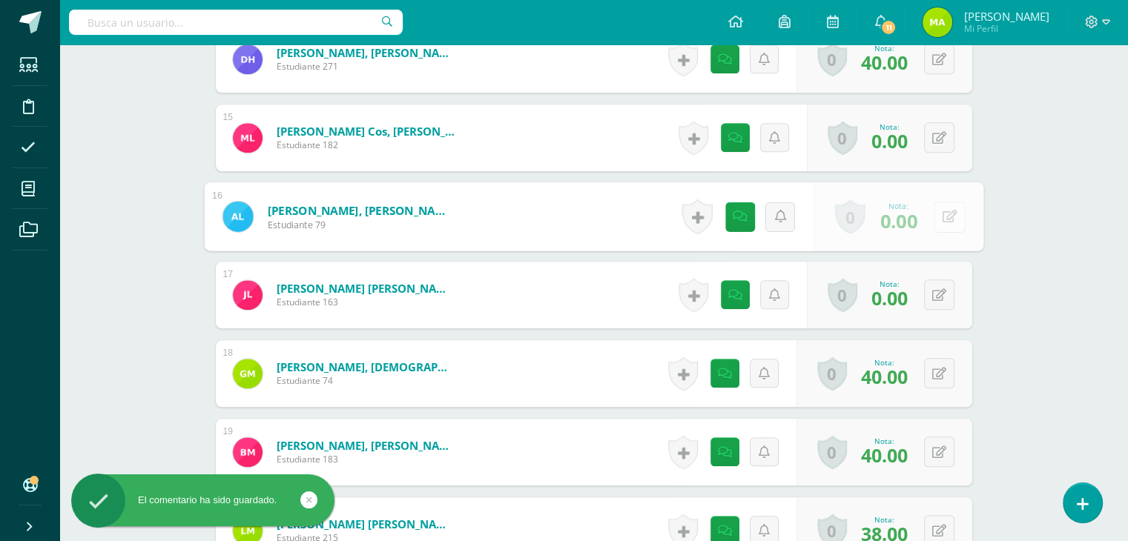 This screenshot has width=1128, height=541. What do you see at coordinates (365, 380) in the screenshot?
I see `span: Estudiante 74` at bounding box center [365, 380].